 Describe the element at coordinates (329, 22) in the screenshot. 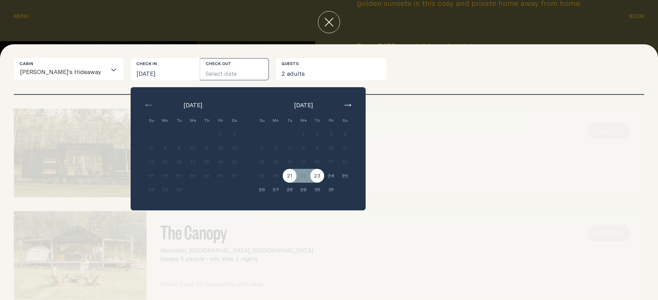

I see `button: close` at that location.